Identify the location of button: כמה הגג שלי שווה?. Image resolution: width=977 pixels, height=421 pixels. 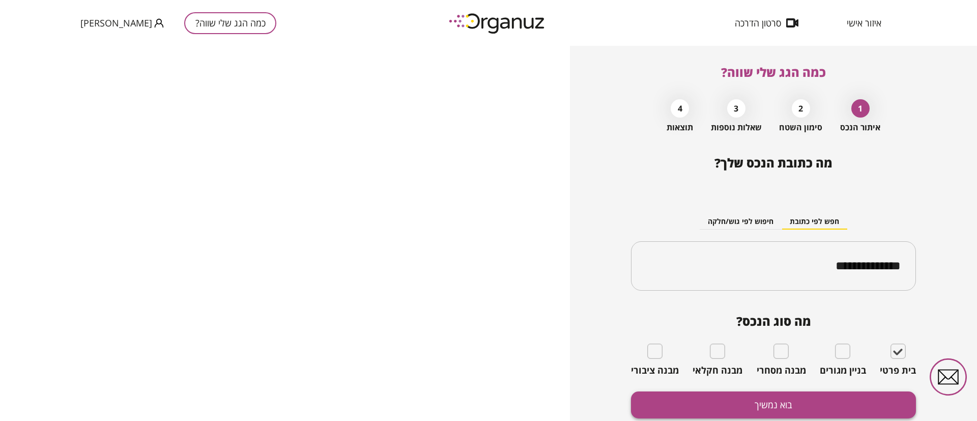
(230, 23).